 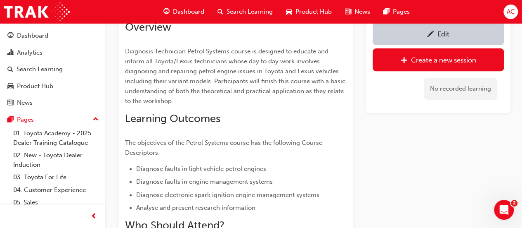 I want to click on a: 05. Sales, so click(x=56, y=202).